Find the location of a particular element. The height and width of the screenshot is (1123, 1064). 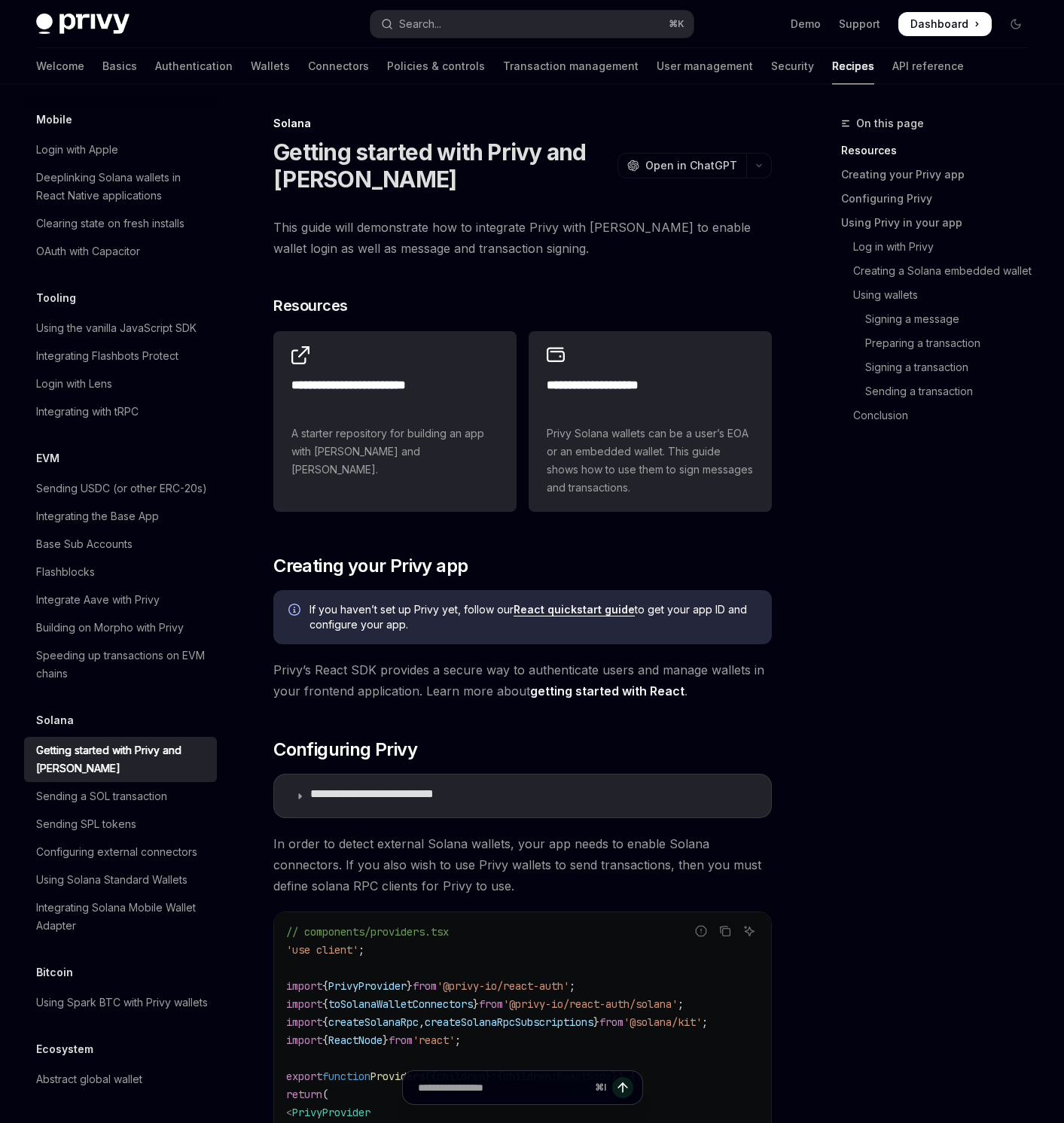

a: Log in with Privy is located at coordinates (940, 247).